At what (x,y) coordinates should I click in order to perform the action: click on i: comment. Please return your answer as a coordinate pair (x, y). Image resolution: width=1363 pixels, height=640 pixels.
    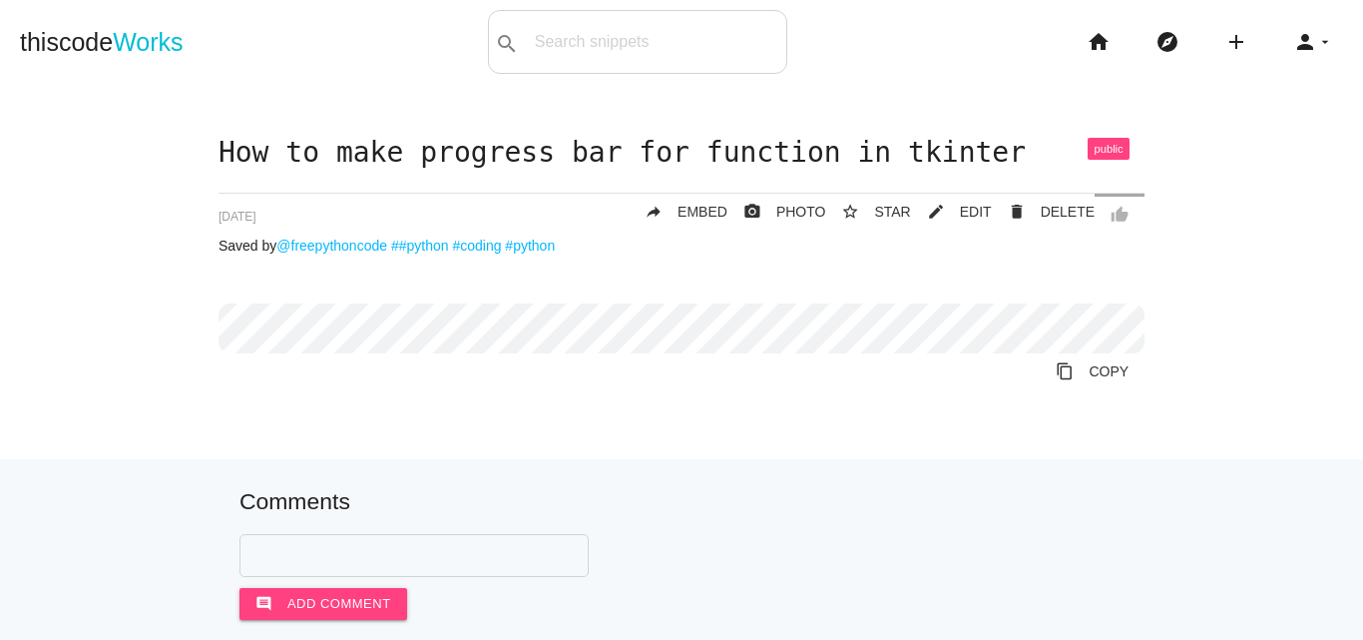
    Looking at the image, I should click on (263, 604).